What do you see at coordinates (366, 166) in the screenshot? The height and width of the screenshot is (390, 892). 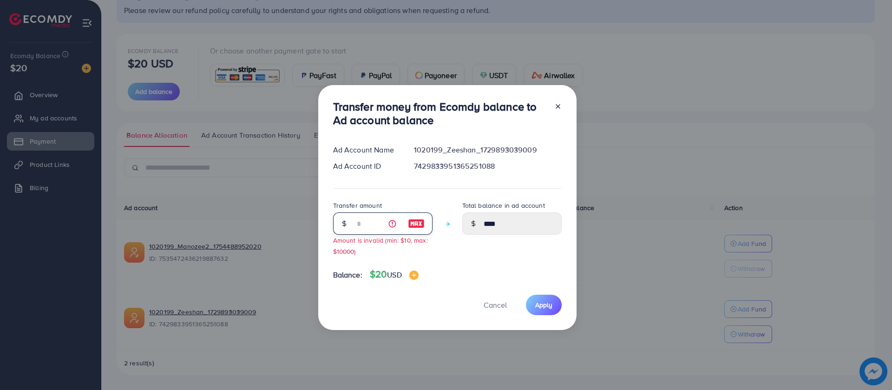 I see `div: Ad Account ID` at bounding box center [366, 166].